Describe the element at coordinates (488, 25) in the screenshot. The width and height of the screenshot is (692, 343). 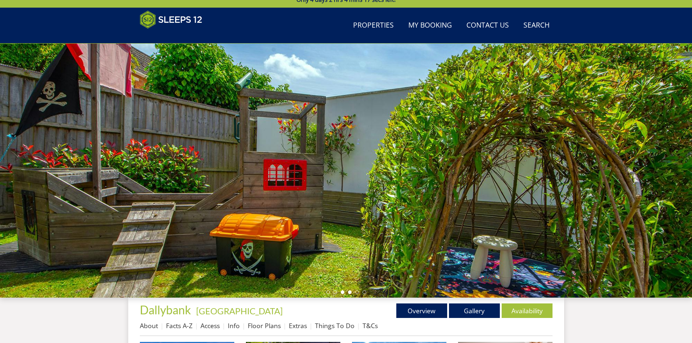
I see `a: Contact Us` at that location.